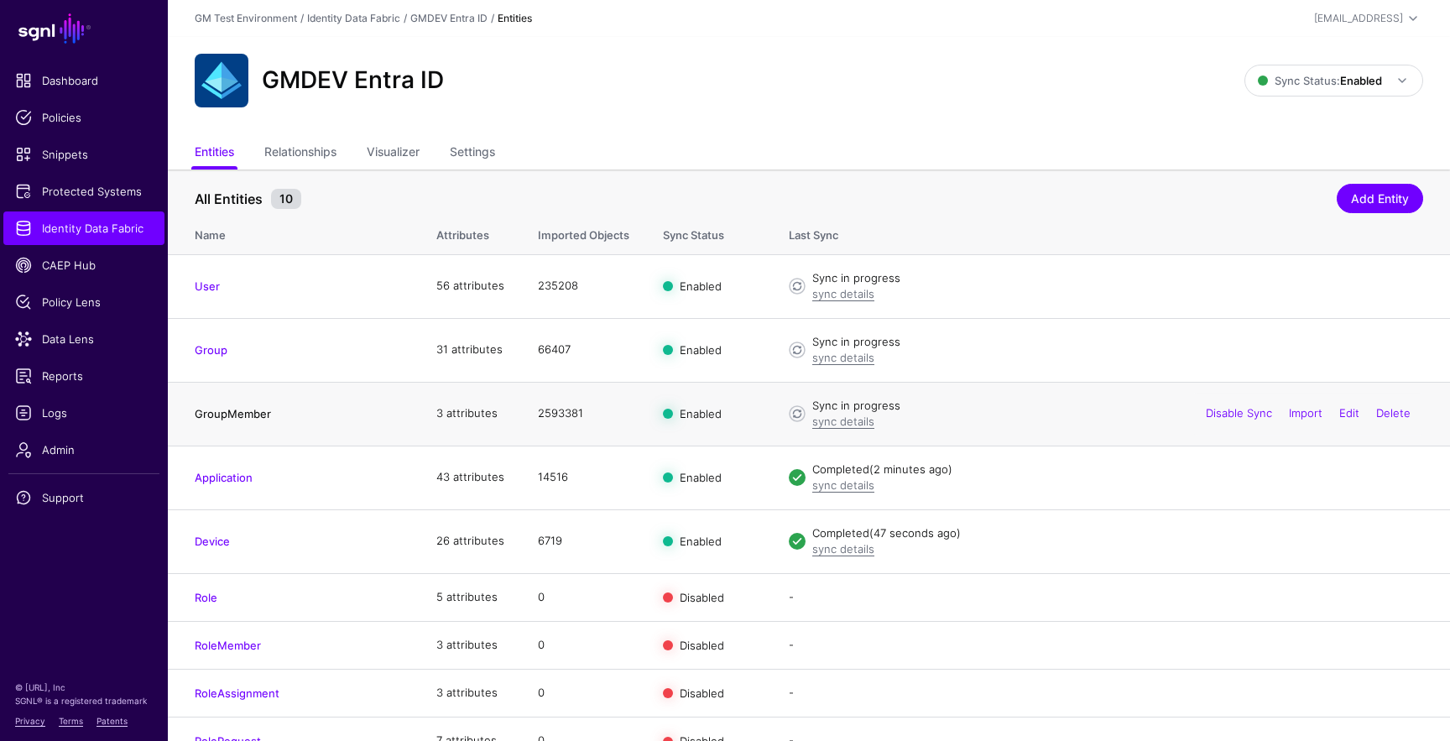 The height and width of the screenshot is (741, 1450). I want to click on a: Snippets, so click(84, 154).